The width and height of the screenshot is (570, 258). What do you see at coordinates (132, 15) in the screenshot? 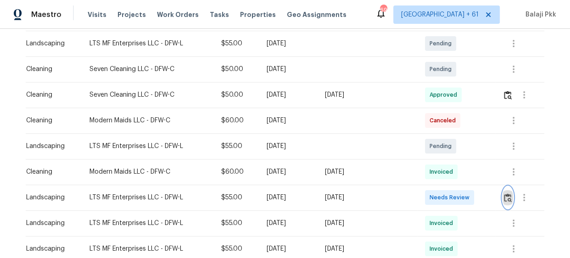
I see `span: Projects` at bounding box center [132, 15].